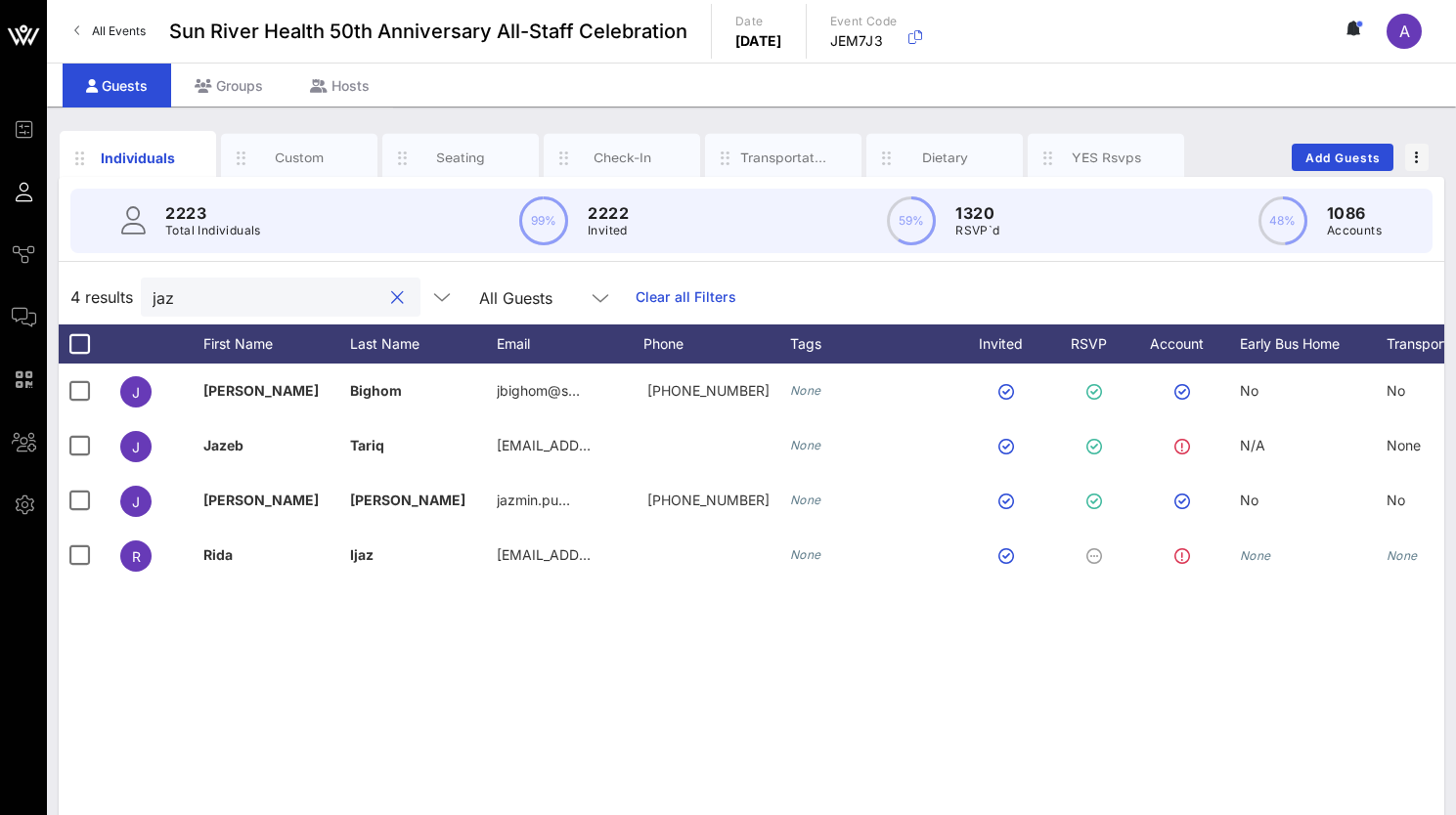 The height and width of the screenshot is (815, 1456). I want to click on div: RSVP, so click(1098, 344).